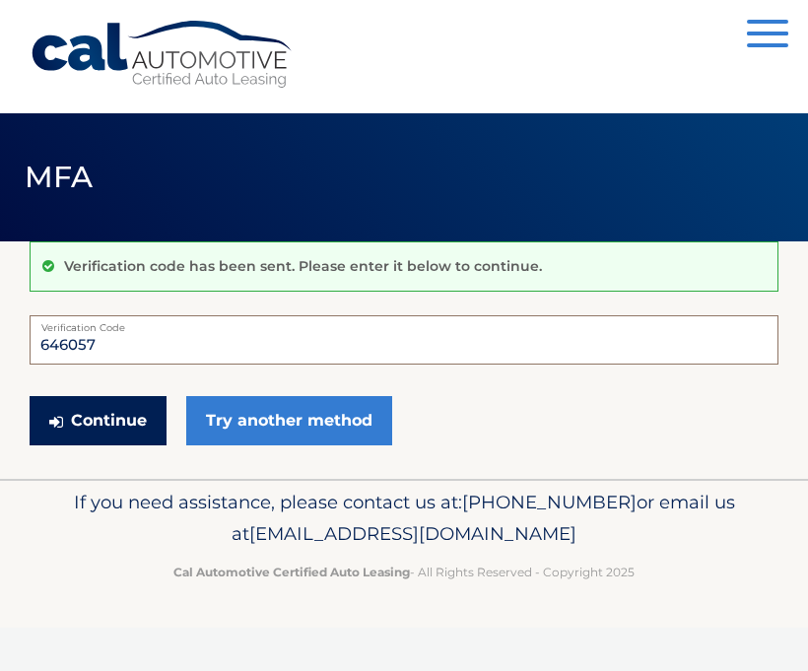 The image size is (808, 671). What do you see at coordinates (404, 571) in the screenshot?
I see `p: - All Rights Reserved - Copyright 2025` at bounding box center [404, 571].